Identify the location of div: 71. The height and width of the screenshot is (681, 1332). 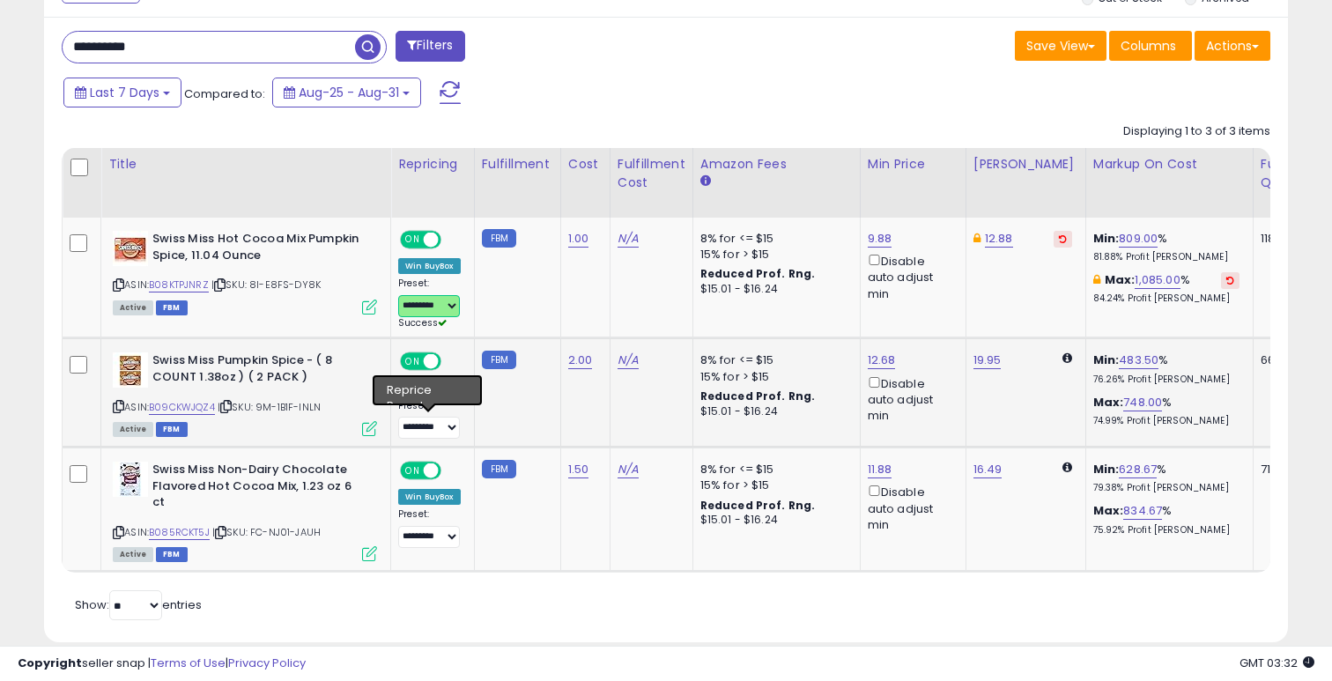
(1288, 470).